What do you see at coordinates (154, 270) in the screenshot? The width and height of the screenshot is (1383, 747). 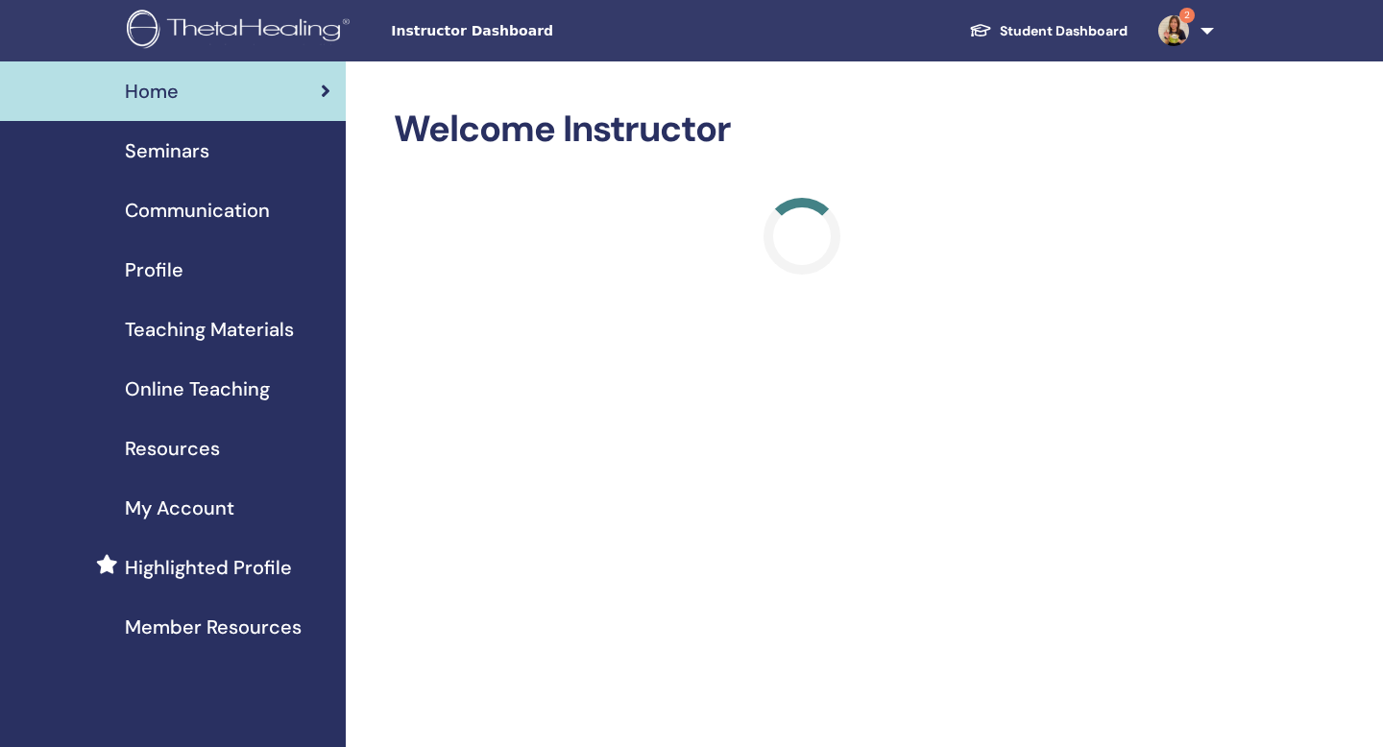 I see `span: Profile` at bounding box center [154, 270].